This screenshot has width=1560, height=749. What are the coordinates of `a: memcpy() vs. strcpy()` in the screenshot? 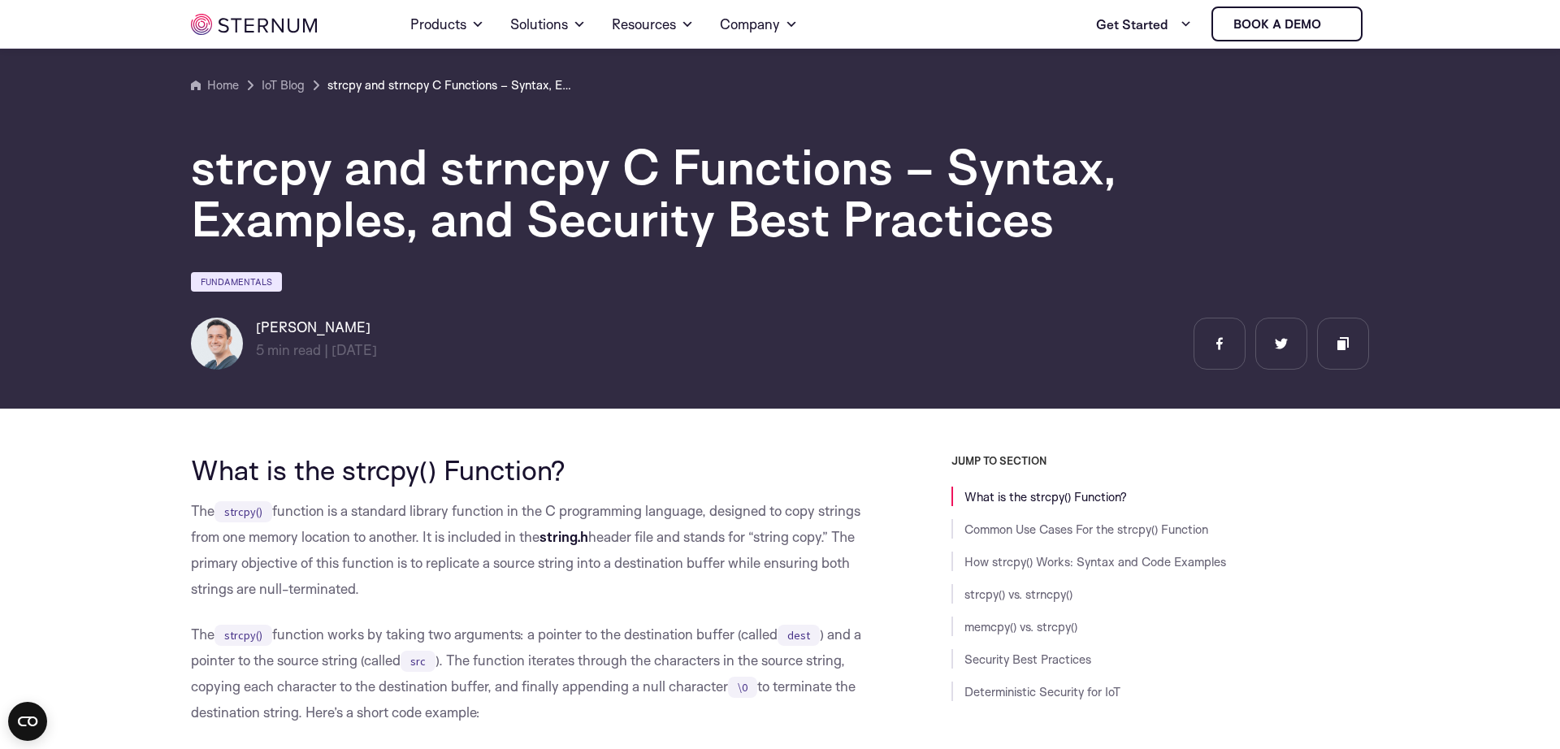 It's located at (1021, 626).